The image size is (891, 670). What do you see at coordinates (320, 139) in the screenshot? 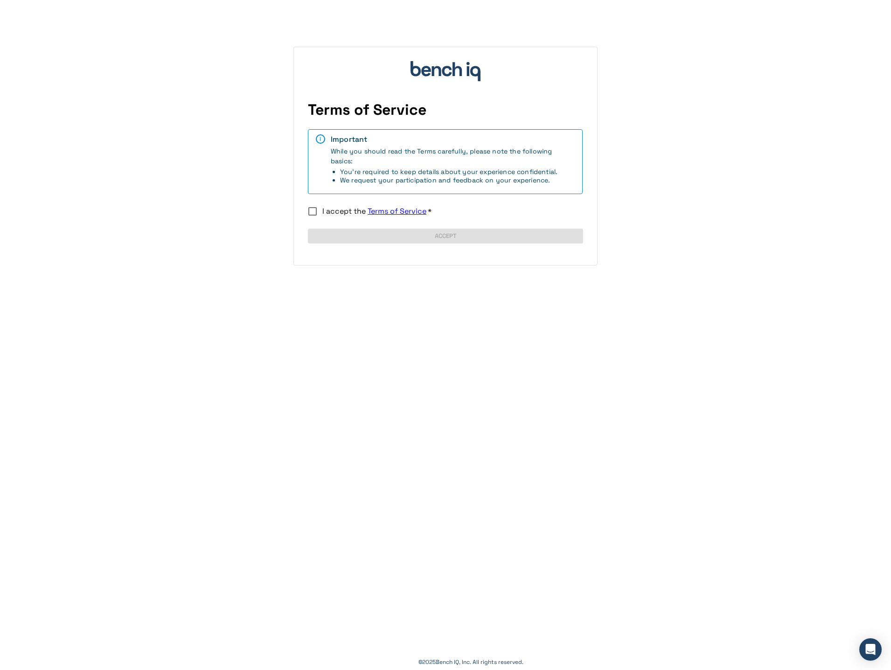
I see `div: i` at bounding box center [320, 139].